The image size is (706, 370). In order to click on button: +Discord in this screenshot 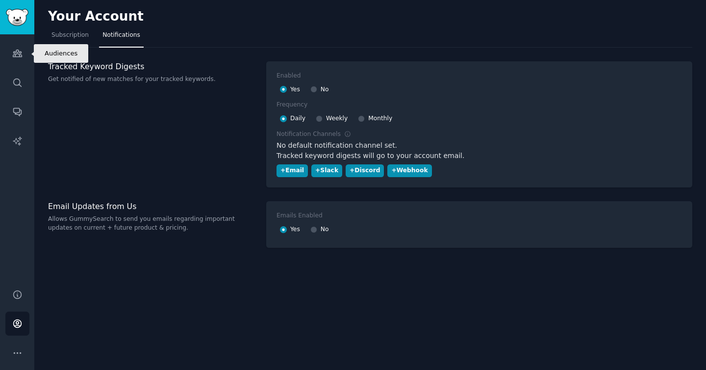, I will do `click(365, 171)`.